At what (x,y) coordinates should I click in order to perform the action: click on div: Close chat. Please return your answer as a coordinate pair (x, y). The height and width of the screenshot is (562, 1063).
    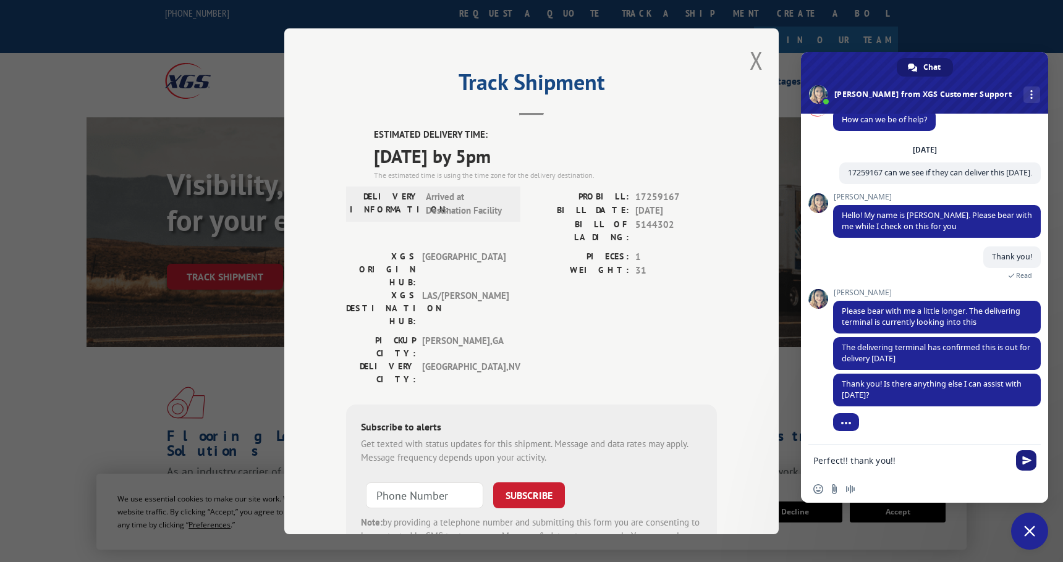
    Looking at the image, I should click on (1029, 531).